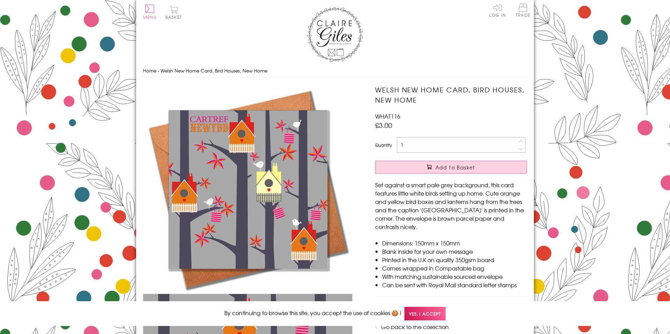 The image size is (670, 334). Describe the element at coordinates (451, 167) in the screenshot. I see `button: Add to Basket` at that location.